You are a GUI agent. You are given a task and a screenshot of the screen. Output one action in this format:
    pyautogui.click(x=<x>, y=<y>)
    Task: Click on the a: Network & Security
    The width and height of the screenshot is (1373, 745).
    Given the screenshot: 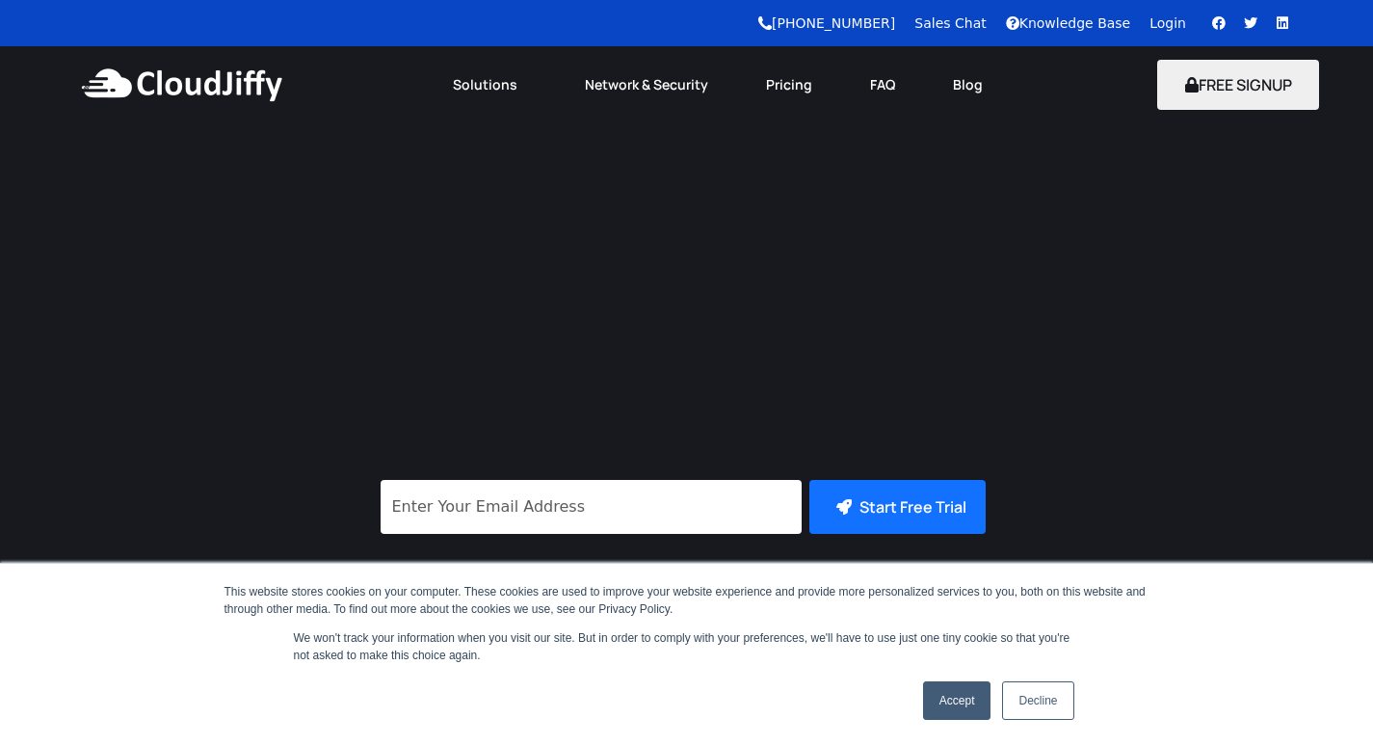 What is the action you would take?
    pyautogui.click(x=647, y=85)
    